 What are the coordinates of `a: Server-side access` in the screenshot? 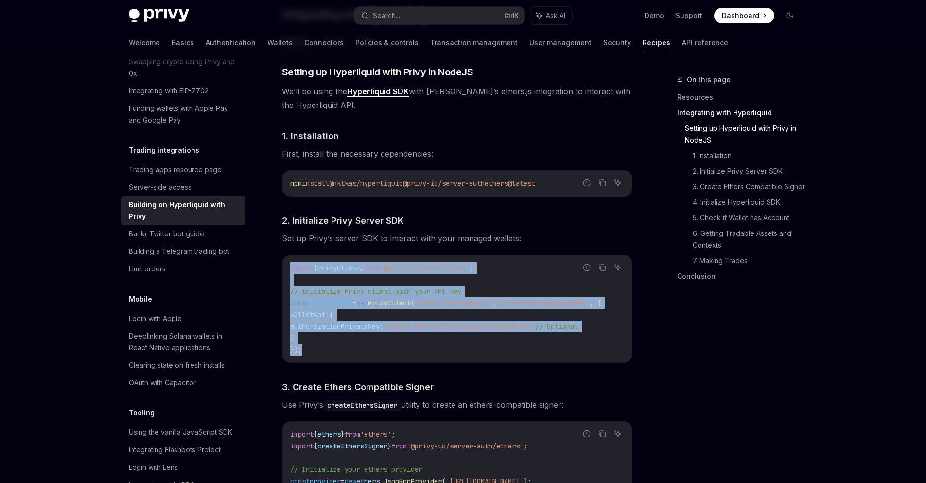 It's located at (183, 187).